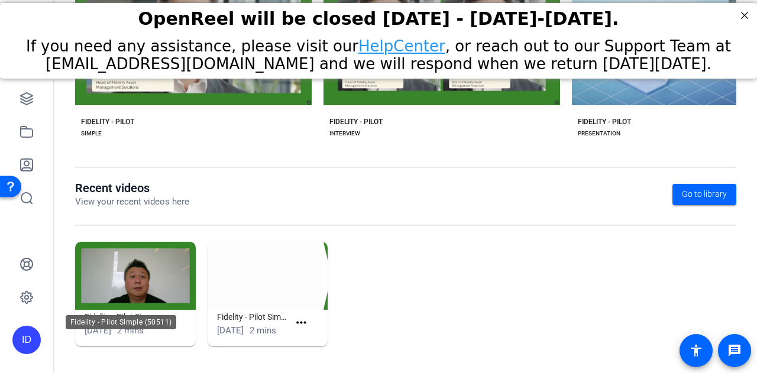 The width and height of the screenshot is (757, 373). What do you see at coordinates (121, 322) in the screenshot?
I see `div: Fidelity - Pilot Simple (50511)` at bounding box center [121, 322].